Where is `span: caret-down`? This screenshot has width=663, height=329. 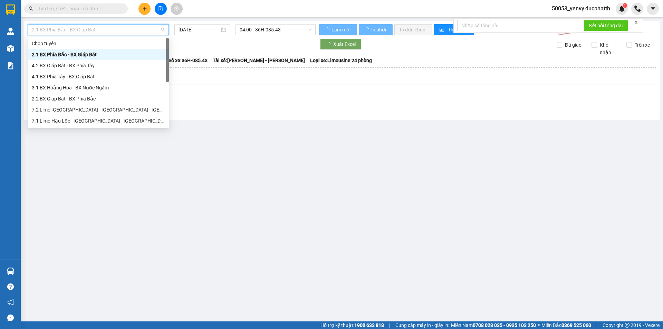 span: caret-down is located at coordinates (653, 9).